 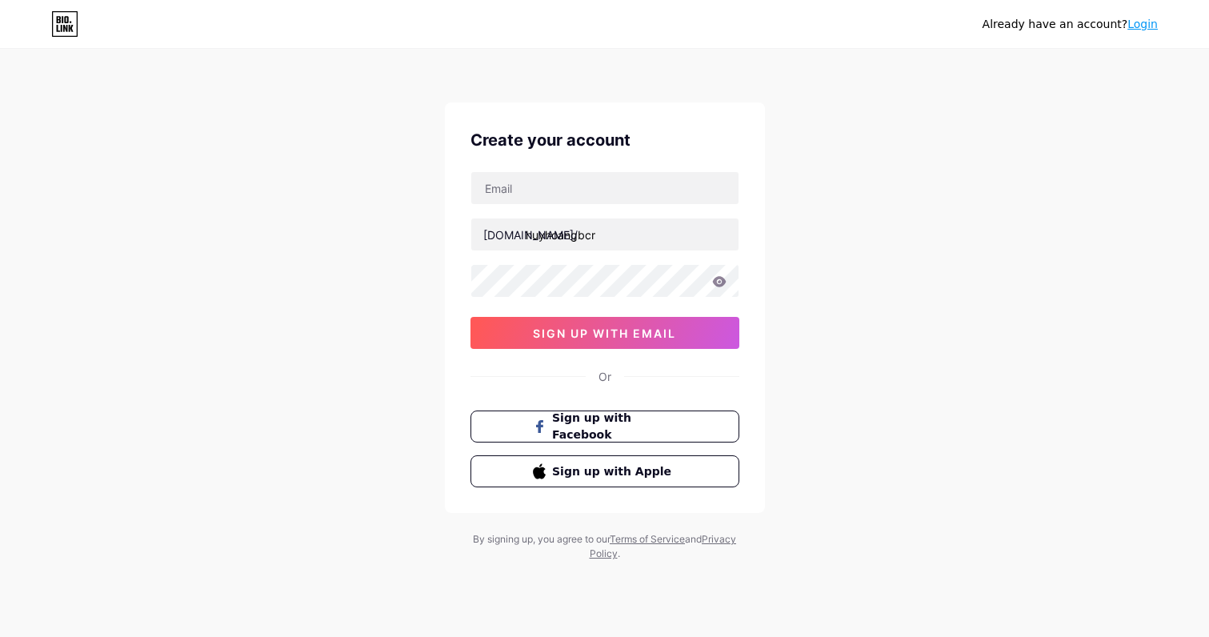 What do you see at coordinates (1070, 24) in the screenshot?
I see `div: Already have an account?` at bounding box center [1070, 24].